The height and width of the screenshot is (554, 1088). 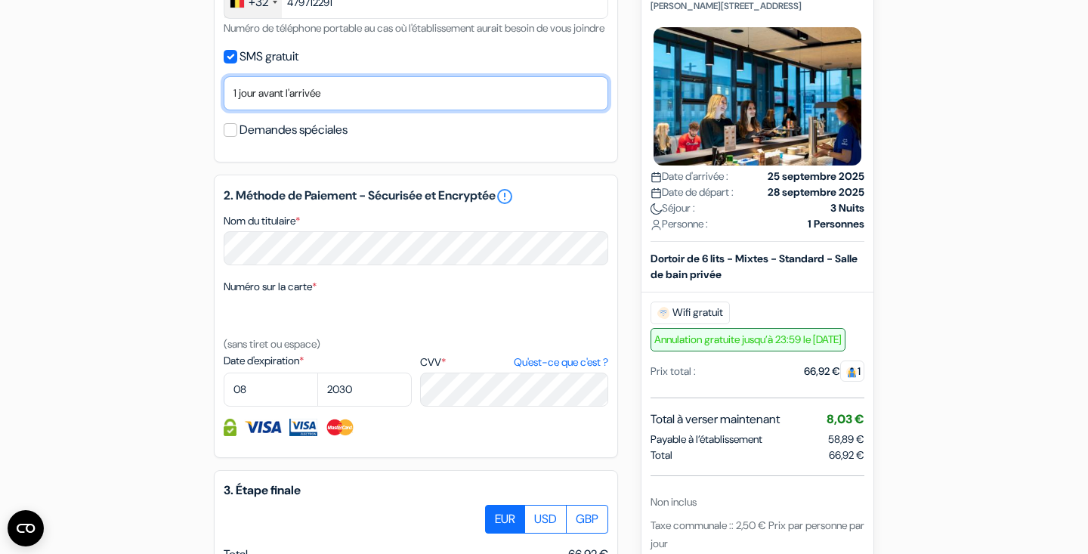 I want to click on span: Total, so click(x=661, y=455).